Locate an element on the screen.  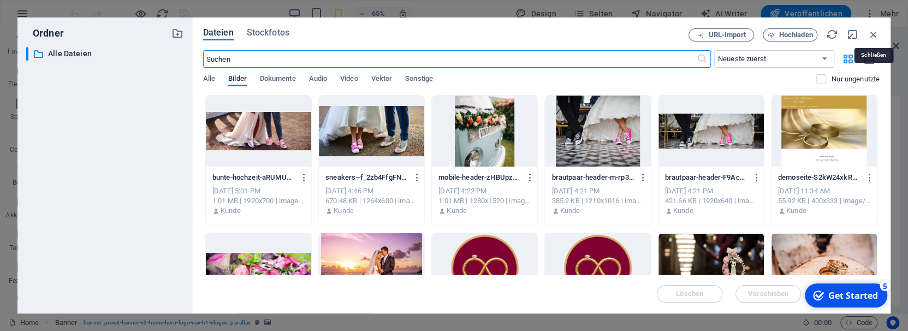
p: demoseite-S2kW24xkRSbuwsgg6DuYjg.jpg is located at coordinates (819, 178).